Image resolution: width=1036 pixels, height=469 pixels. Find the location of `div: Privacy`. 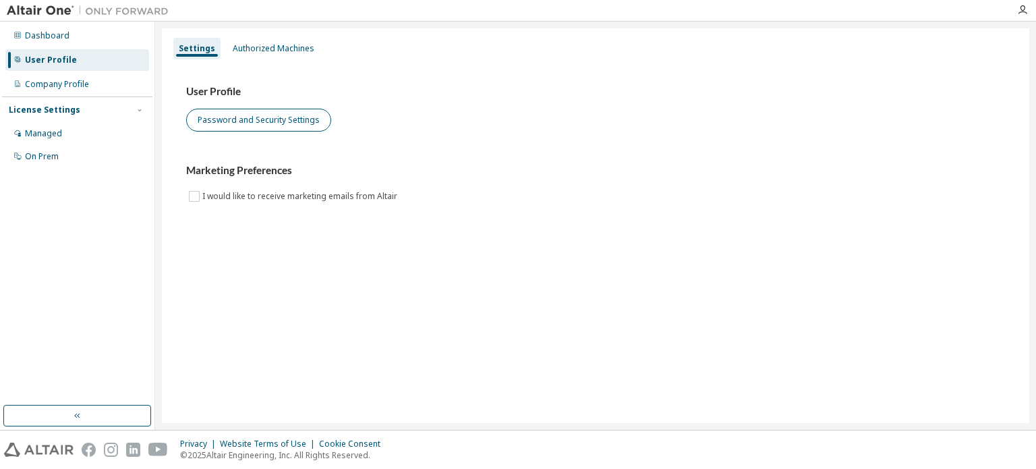

div: Privacy is located at coordinates (200, 444).